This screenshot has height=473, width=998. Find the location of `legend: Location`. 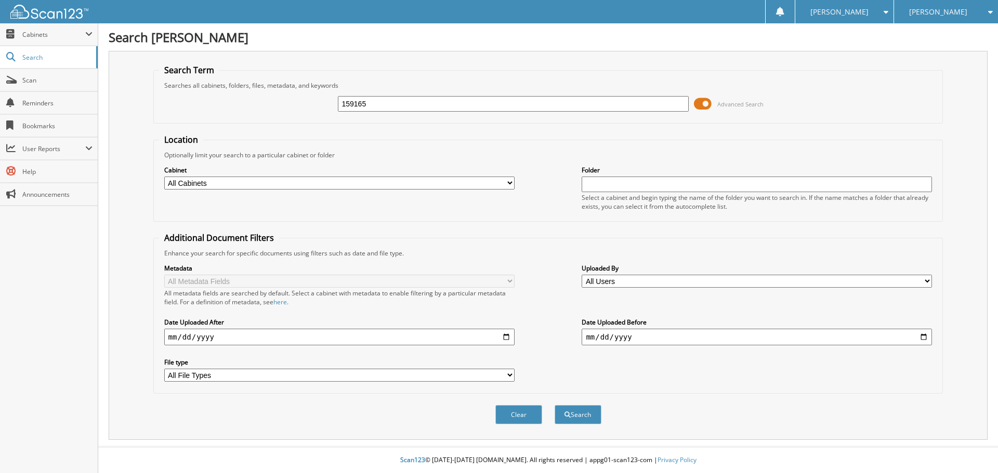

legend: Location is located at coordinates (181, 140).